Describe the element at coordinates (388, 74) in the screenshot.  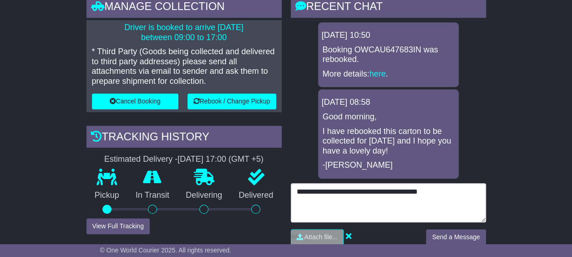
I see `p: More details: .` at that location.